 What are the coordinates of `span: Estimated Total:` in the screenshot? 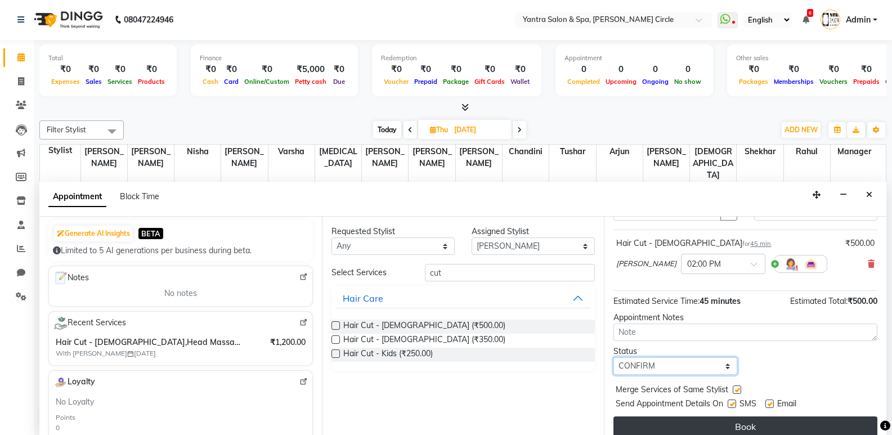 It's located at (819, 301).